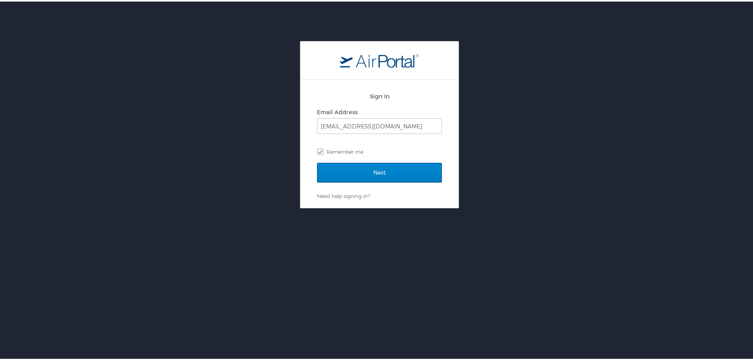  Describe the element at coordinates (379, 94) in the screenshot. I see `h2: Sign In` at that location.